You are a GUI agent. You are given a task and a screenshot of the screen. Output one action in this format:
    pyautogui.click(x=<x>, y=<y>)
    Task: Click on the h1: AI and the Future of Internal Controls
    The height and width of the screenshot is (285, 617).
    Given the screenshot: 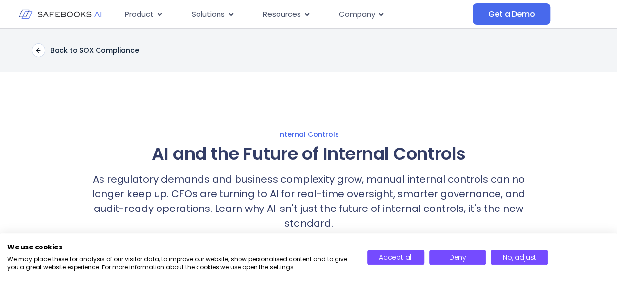 What is the action you would take?
    pyautogui.click(x=309, y=154)
    